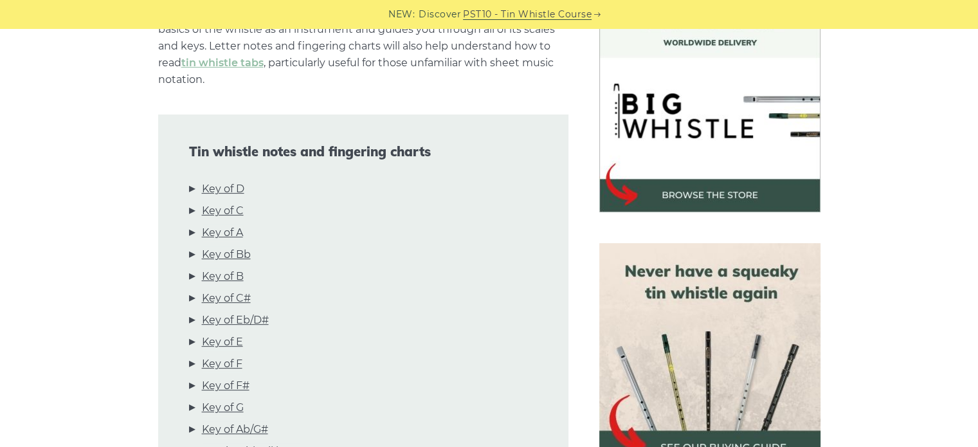  What do you see at coordinates (226, 298) in the screenshot?
I see `a: Key of C#` at bounding box center [226, 298].